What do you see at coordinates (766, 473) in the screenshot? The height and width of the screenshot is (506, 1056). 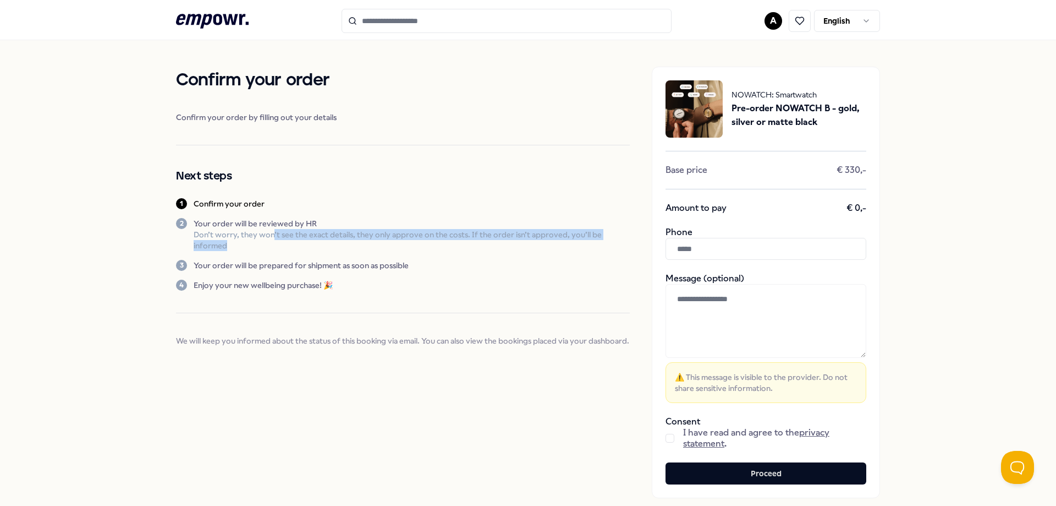 I see `button: Proceed` at bounding box center [766, 473].